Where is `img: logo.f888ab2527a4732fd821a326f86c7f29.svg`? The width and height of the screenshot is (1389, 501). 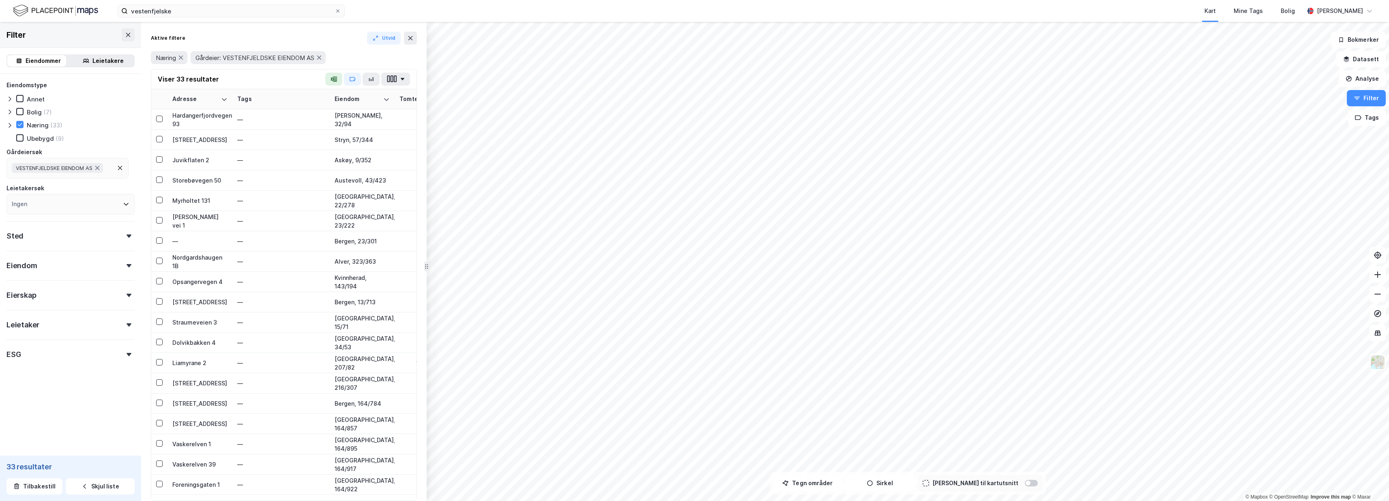 img: logo.f888ab2527a4732fd821a326f86c7f29.svg is located at coordinates (56, 11).